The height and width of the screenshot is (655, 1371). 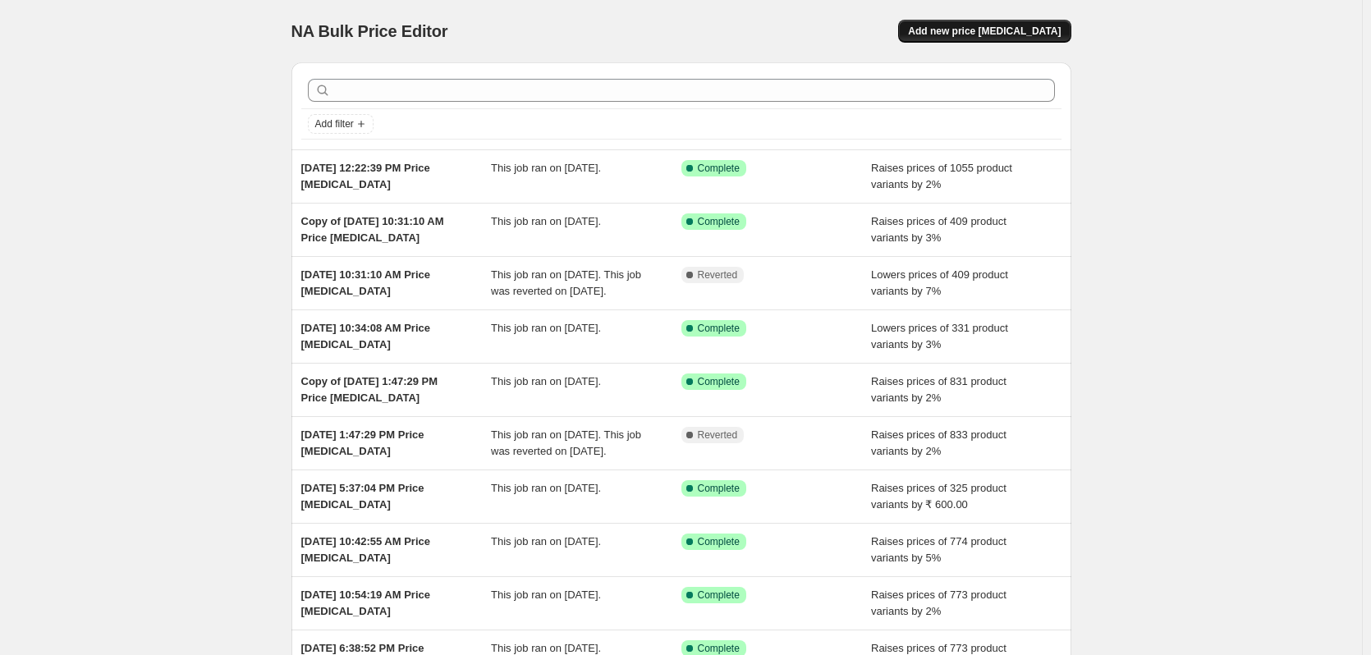 I want to click on button: Add filter, so click(x=341, y=124).